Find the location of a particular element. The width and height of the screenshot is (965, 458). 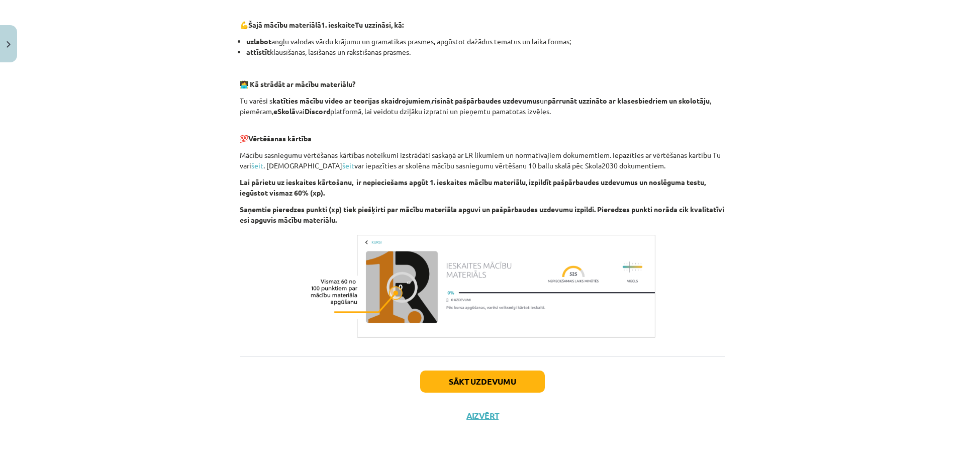

strong: Tu uzzināsi, kā: is located at coordinates (379, 25).